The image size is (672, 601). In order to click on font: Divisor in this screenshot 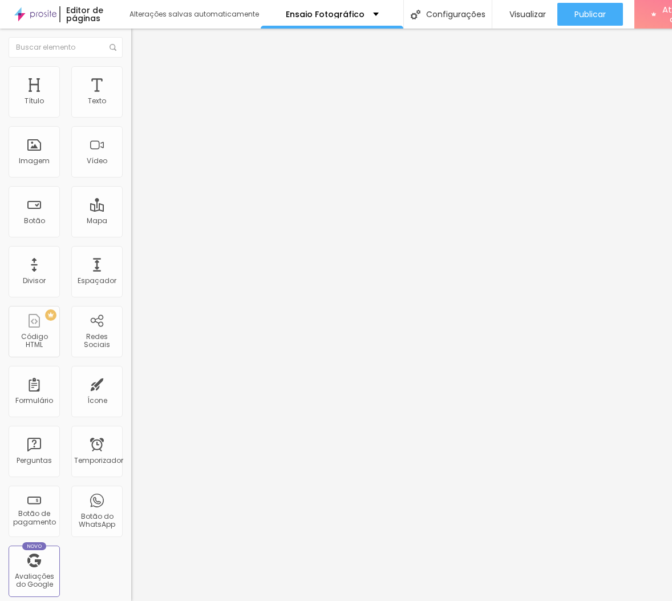, I will do `click(34, 280)`.